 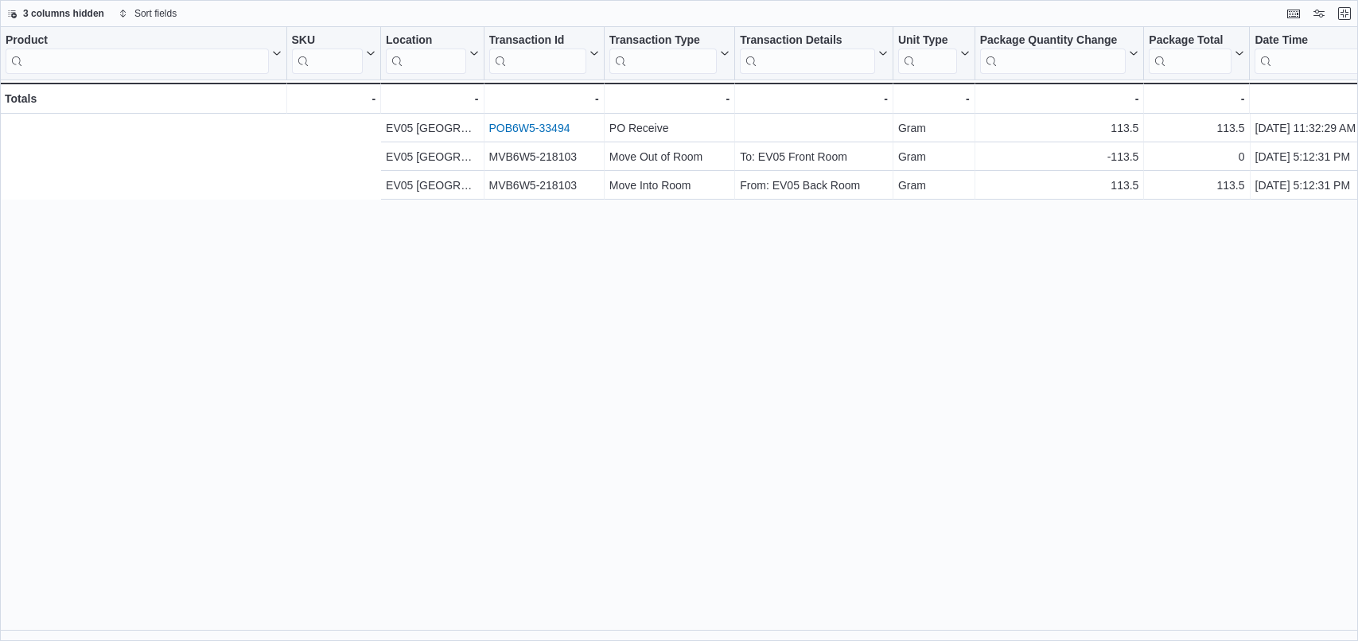 What do you see at coordinates (1060, 53) in the screenshot?
I see `button: Package Quantity Change` at bounding box center [1060, 53].